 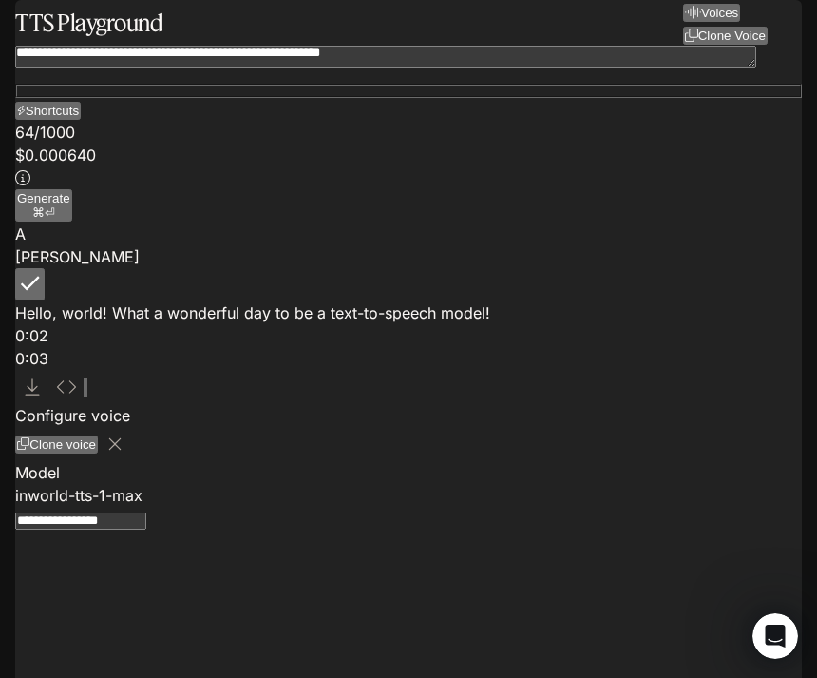 I want to click on span: 0:02, so click(x=31, y=336).